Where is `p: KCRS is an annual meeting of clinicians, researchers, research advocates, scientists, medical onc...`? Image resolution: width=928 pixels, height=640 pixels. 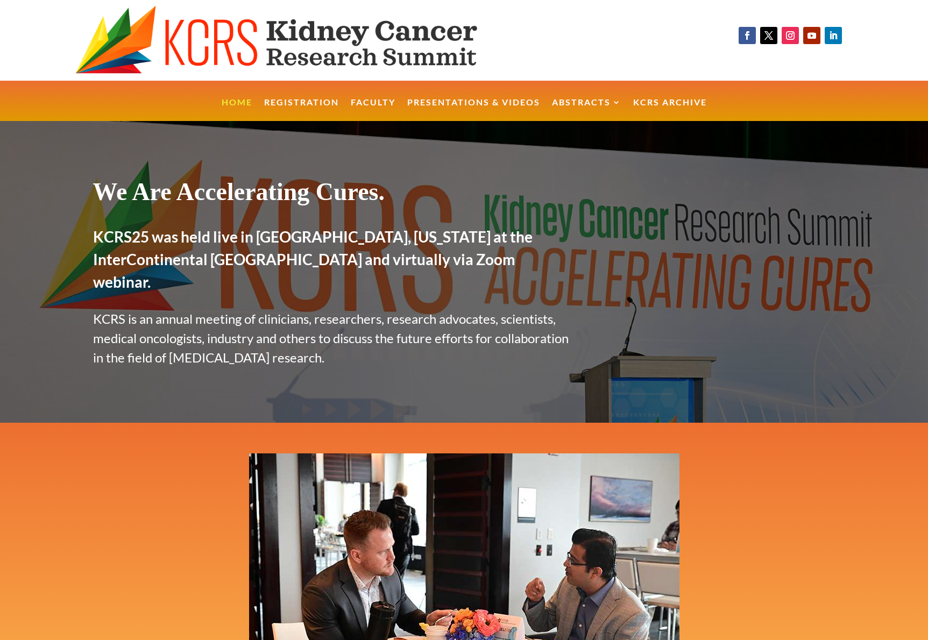 p: KCRS is an annual meeting of clinicians, researchers, research advocates, scientists, medical onc... is located at coordinates (334, 339).